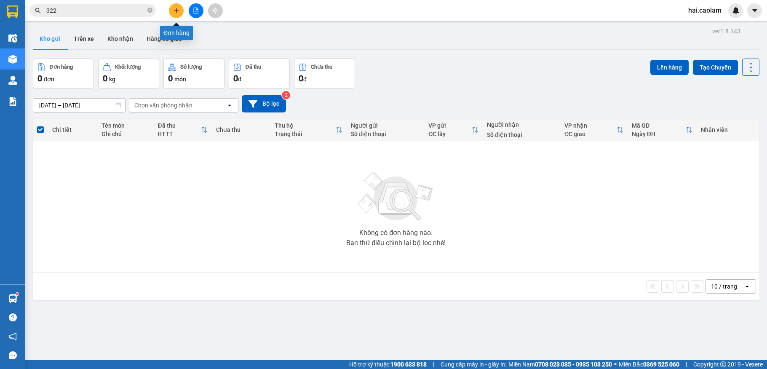 This screenshot has height=369, width=767. Describe the element at coordinates (13, 355) in the screenshot. I see `span: message` at that location.